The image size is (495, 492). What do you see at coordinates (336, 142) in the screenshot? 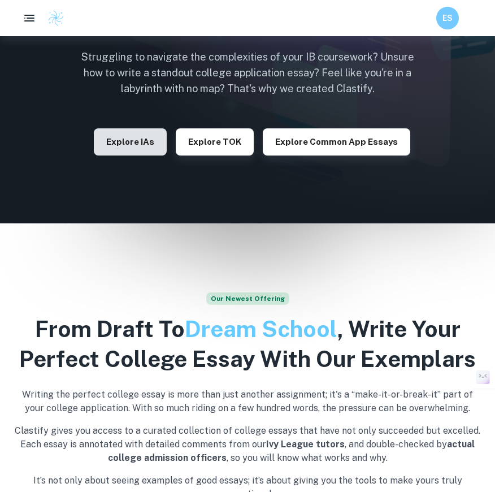
I see `button: Explore Common App essays` at bounding box center [336, 142].